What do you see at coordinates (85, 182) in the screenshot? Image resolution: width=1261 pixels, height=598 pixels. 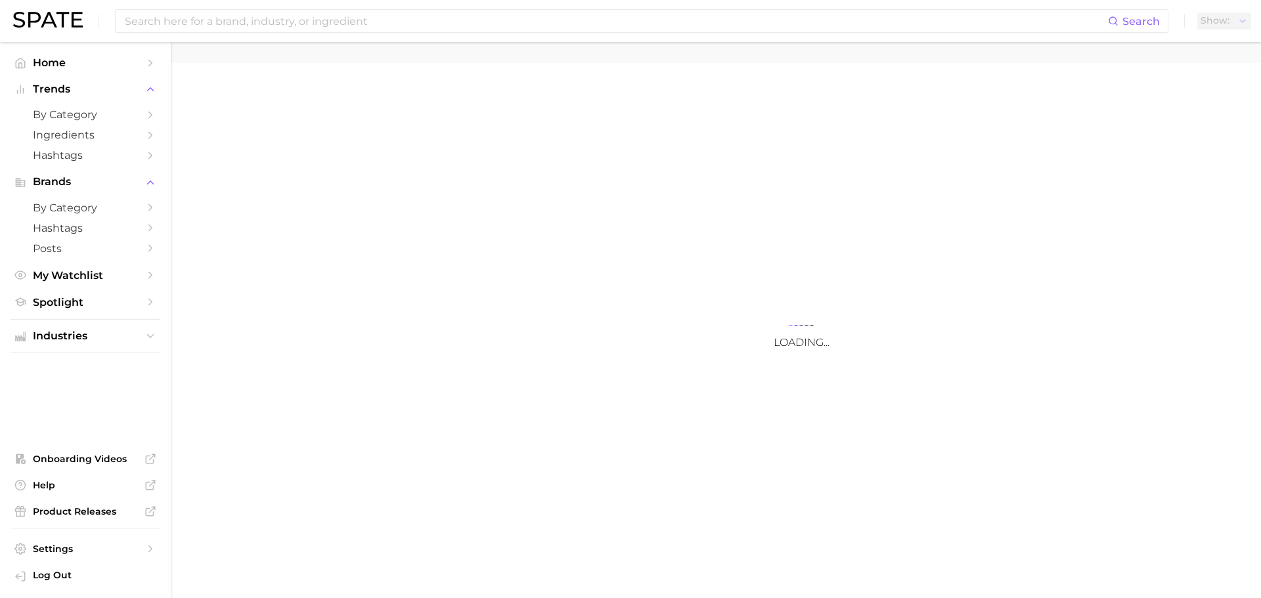 I see `span: Brands` at bounding box center [85, 182].